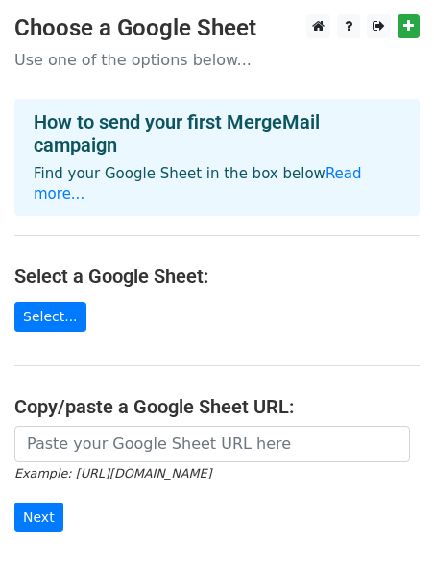  What do you see at coordinates (217, 28) in the screenshot?
I see `h3: Choose a Google Sheet` at bounding box center [217, 28].